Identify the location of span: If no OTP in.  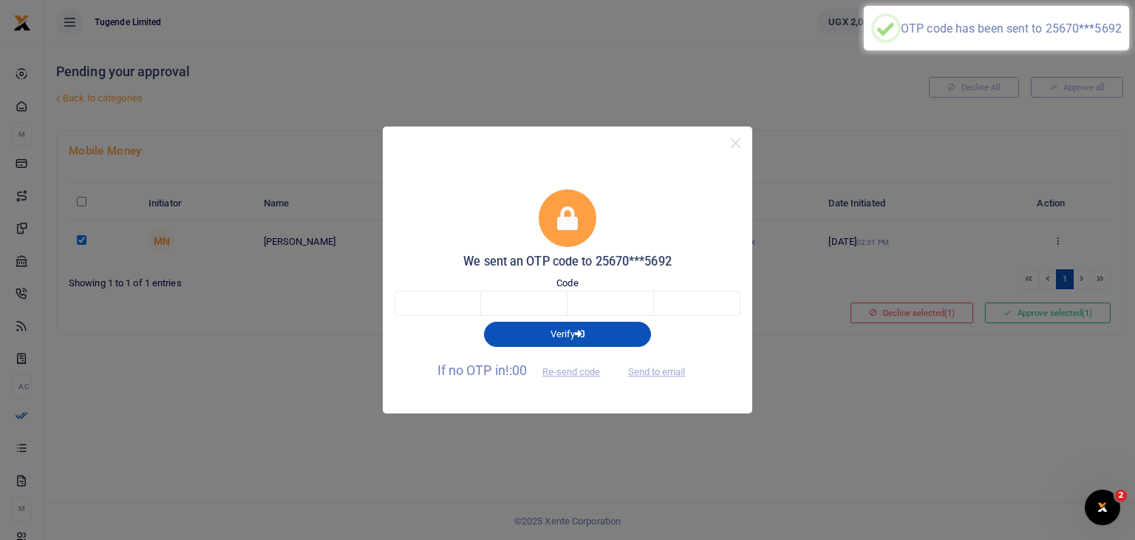
(526, 370).